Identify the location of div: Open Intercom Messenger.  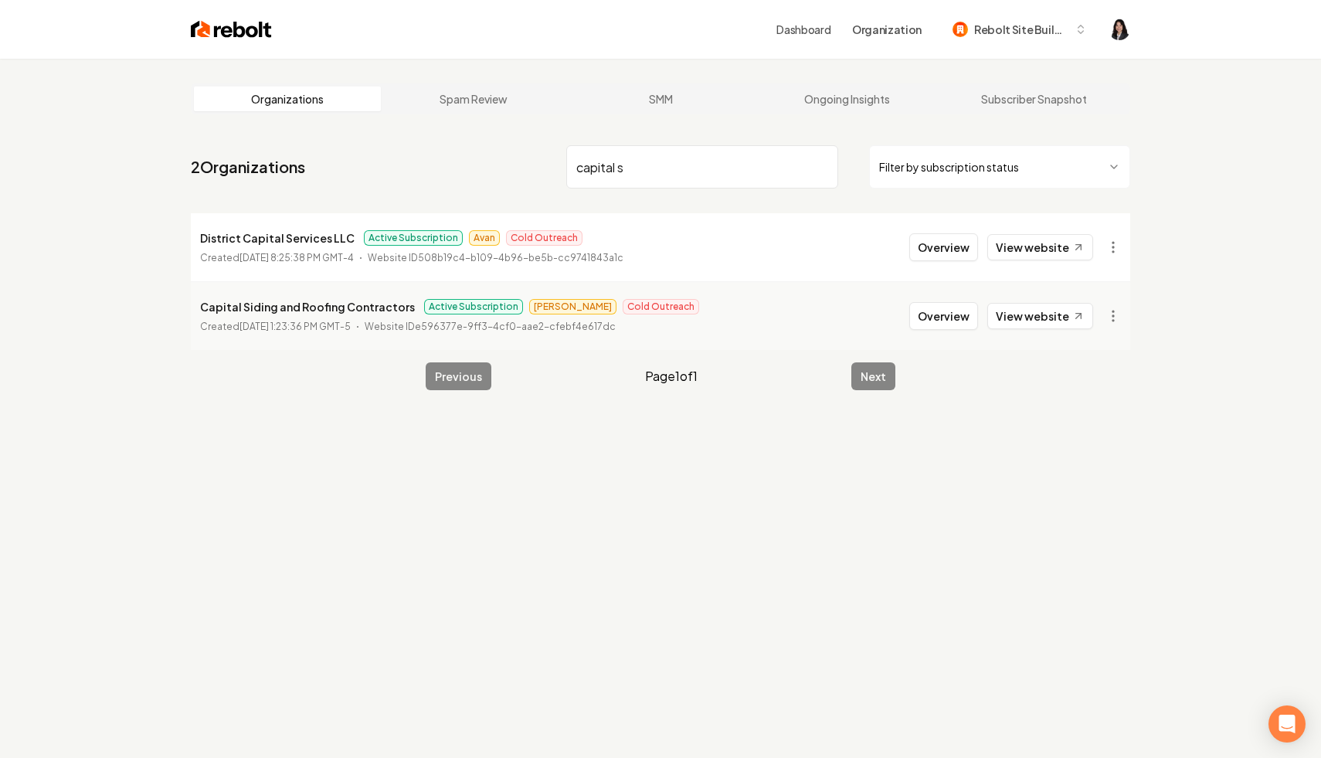
(1287, 724).